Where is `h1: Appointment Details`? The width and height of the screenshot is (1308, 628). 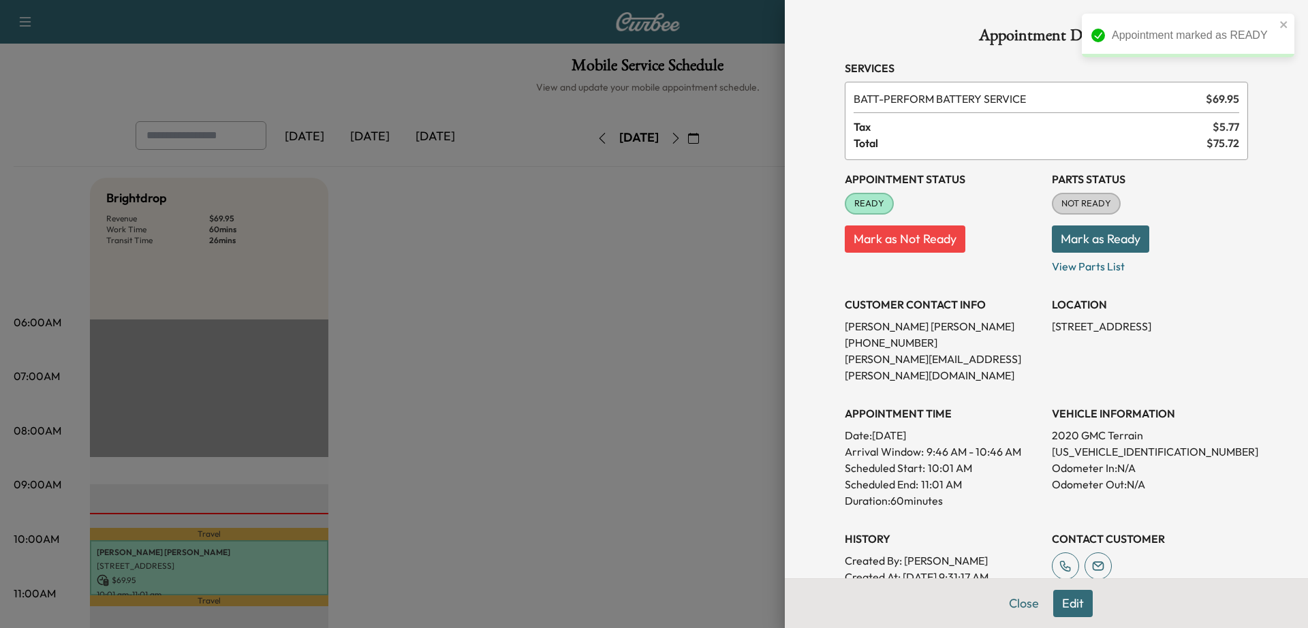 h1: Appointment Details is located at coordinates (1047, 38).